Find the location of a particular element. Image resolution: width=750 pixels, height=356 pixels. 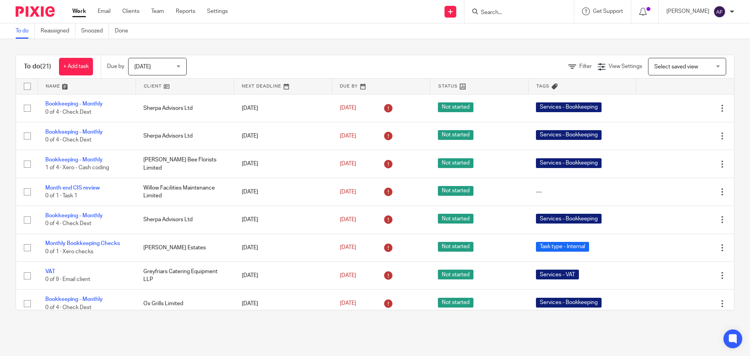

td: Ox Grills Limited is located at coordinates (184, 303).